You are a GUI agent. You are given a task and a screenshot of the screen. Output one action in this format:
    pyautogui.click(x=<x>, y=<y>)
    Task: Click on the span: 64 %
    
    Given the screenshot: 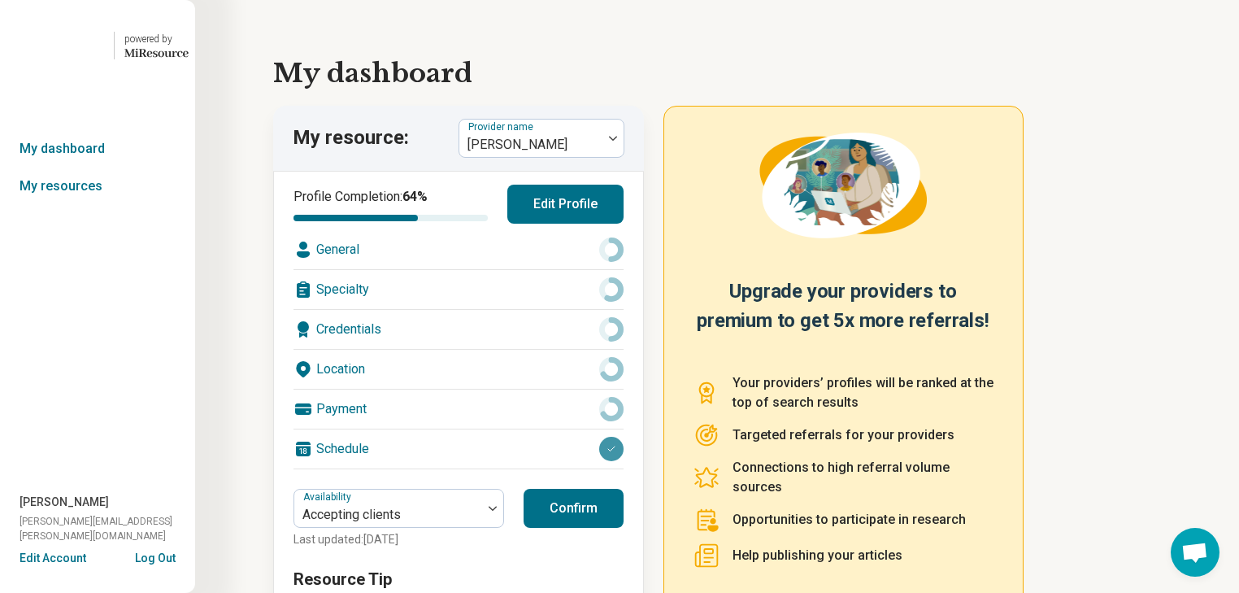 What is the action you would take?
    pyautogui.click(x=415, y=196)
    